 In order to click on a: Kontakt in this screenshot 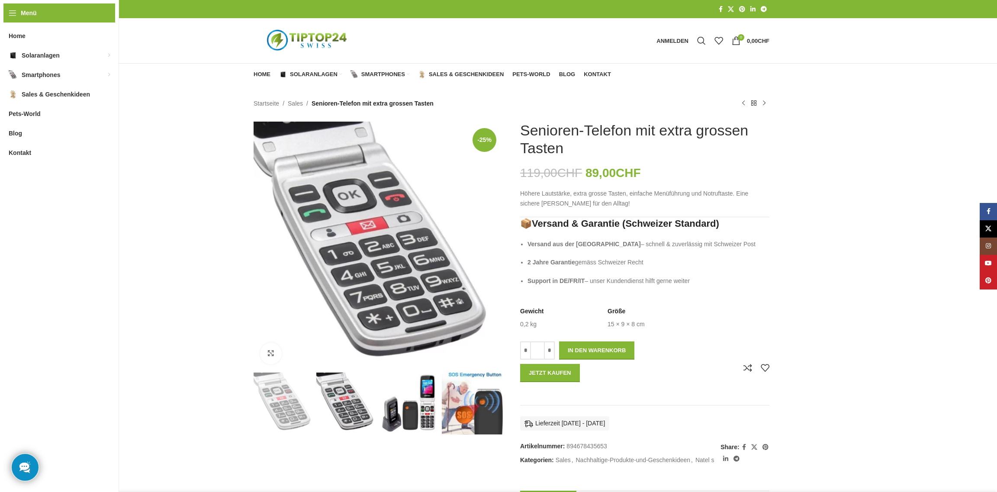, I will do `click(597, 74)`.